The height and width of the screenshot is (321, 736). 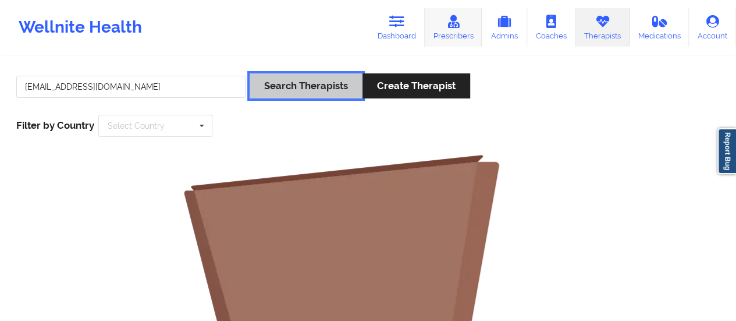 What do you see at coordinates (416, 86) in the screenshot?
I see `button: Create Therapist` at bounding box center [416, 86].